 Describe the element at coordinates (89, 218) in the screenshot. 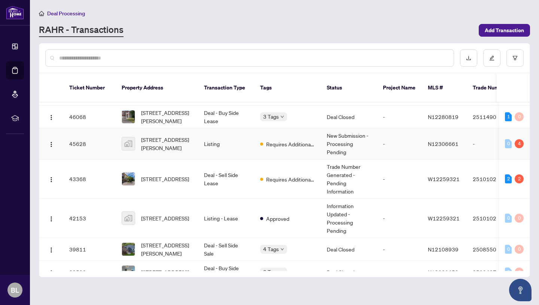

I see `td: 42153` at that location.